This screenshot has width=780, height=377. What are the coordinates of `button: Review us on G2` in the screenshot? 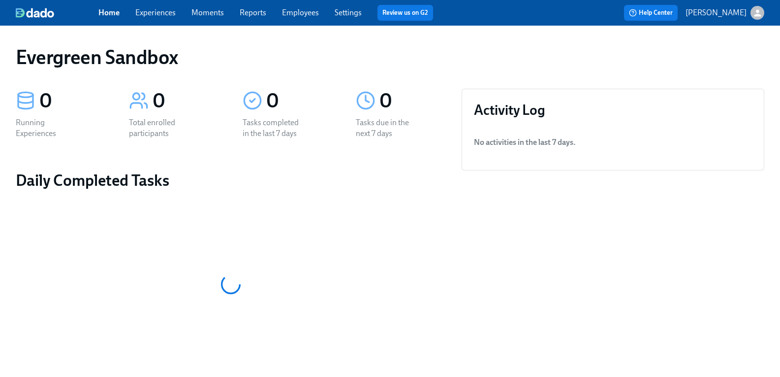 It's located at (405, 13).